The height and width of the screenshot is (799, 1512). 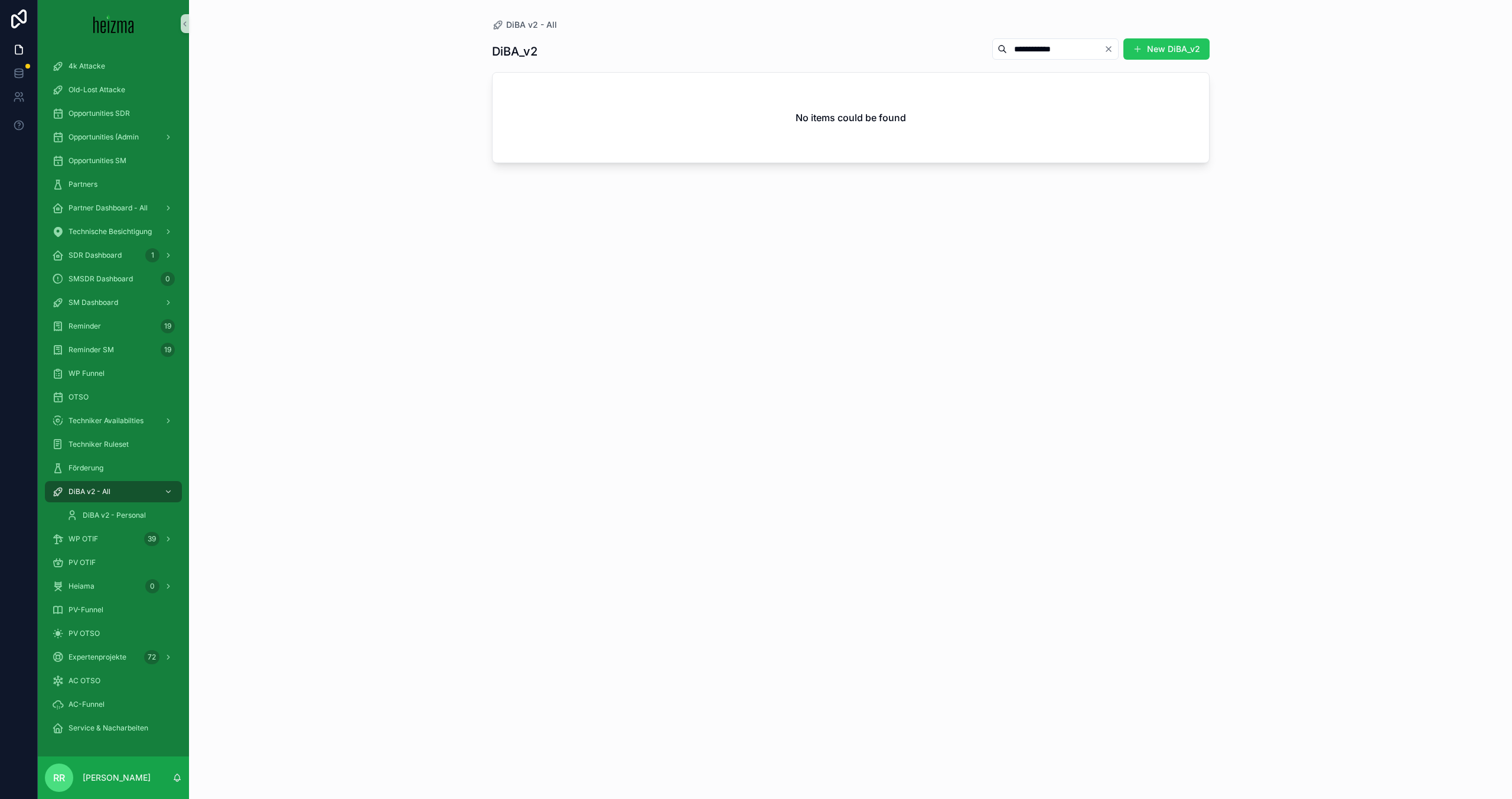 I want to click on span: Reminder, so click(x=85, y=327).